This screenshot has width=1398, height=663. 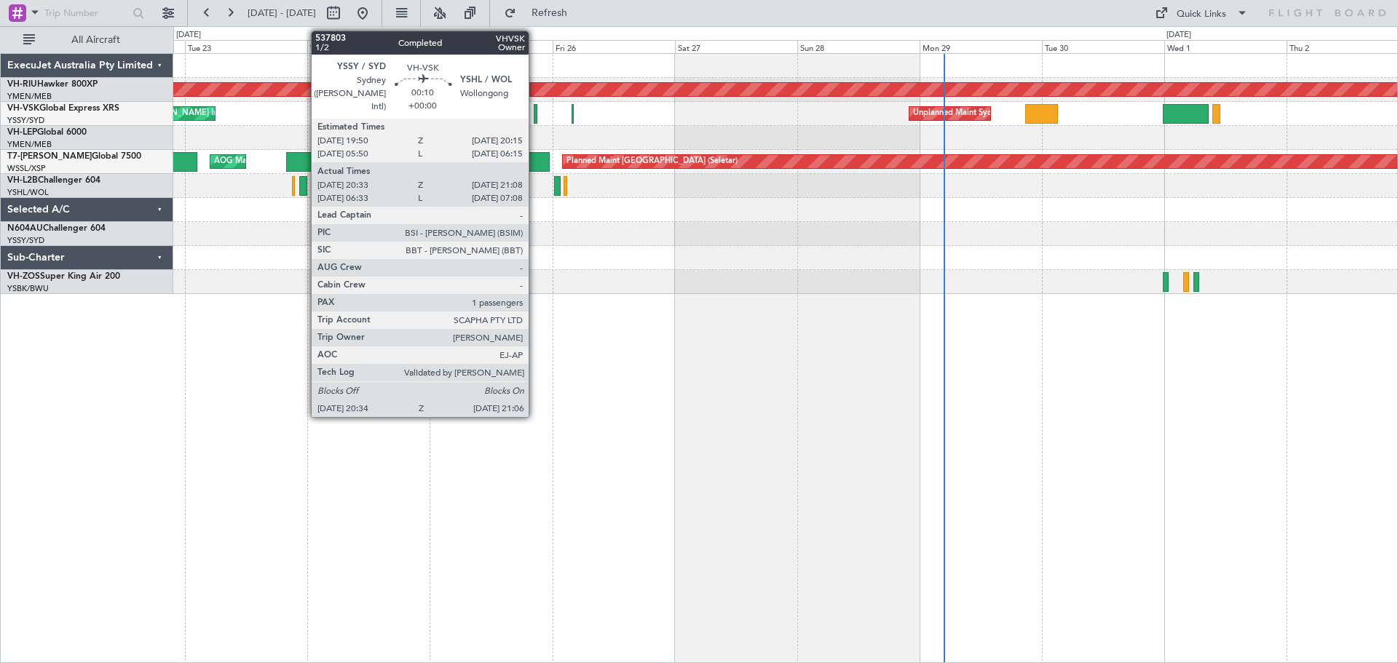 I want to click on span: VH-VSK, so click(x=23, y=108).